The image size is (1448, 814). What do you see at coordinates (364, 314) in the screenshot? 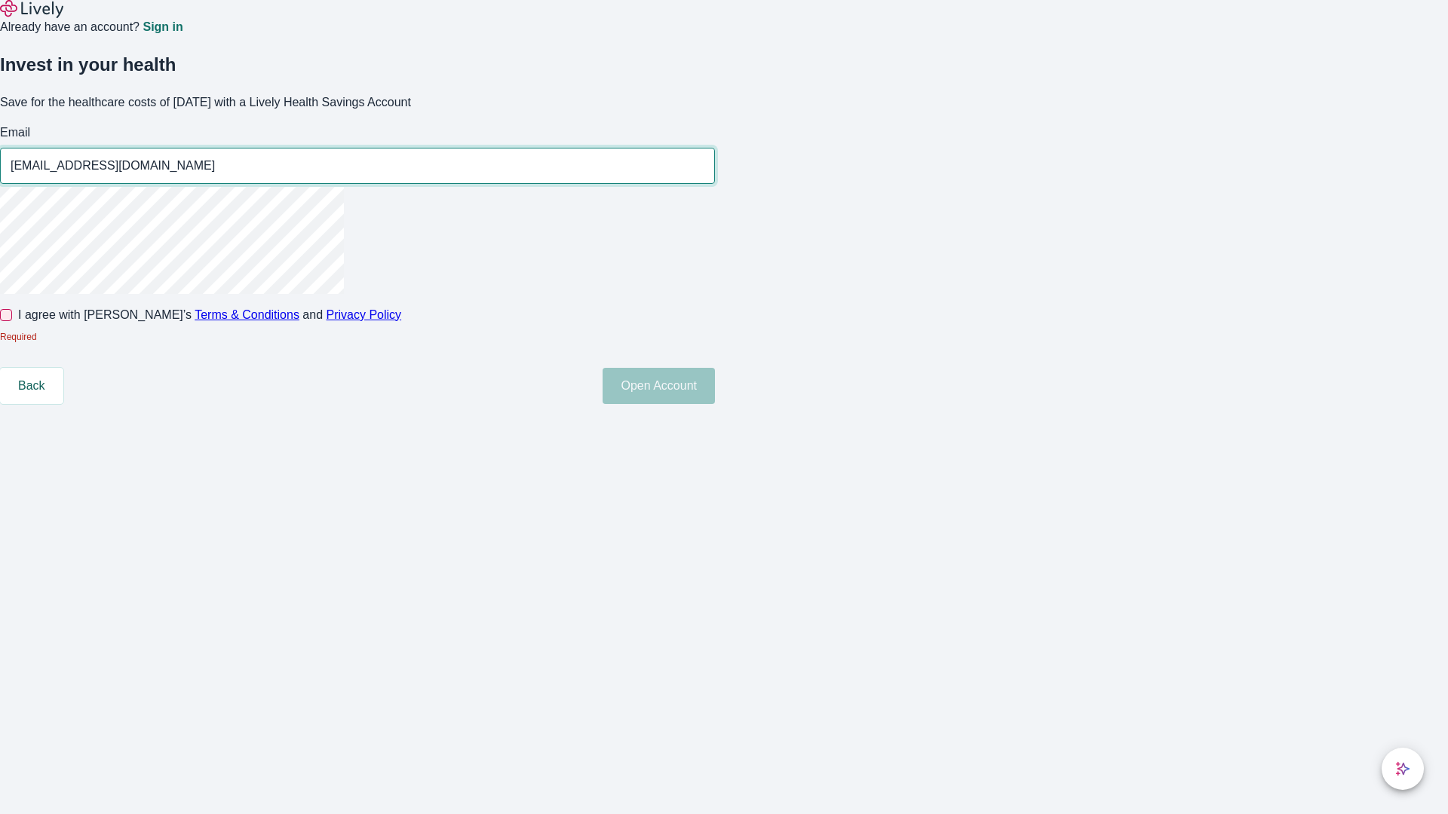
I see `a: Privacy Policy` at bounding box center [364, 314].